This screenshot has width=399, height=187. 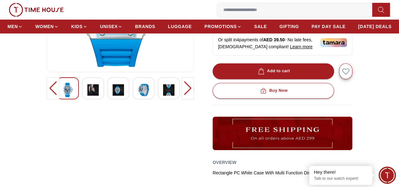 I want to click on div: Buy Now, so click(x=273, y=90).